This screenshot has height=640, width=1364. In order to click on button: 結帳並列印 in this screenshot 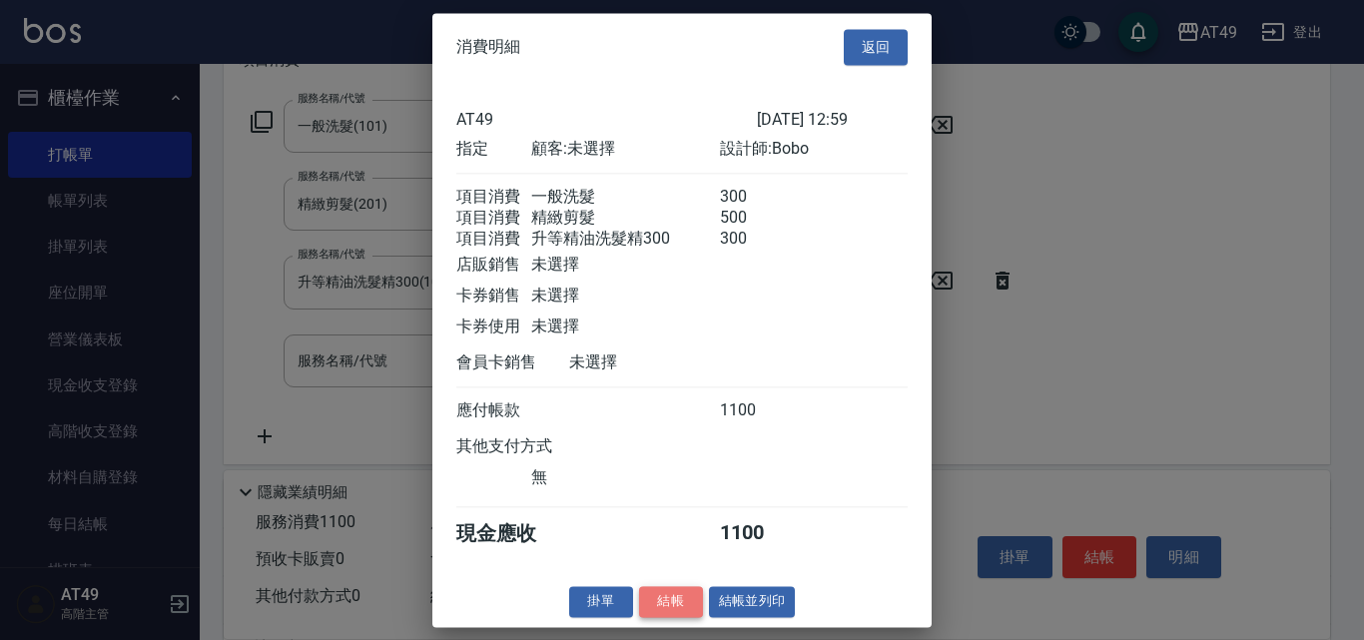, I will do `click(752, 601)`.